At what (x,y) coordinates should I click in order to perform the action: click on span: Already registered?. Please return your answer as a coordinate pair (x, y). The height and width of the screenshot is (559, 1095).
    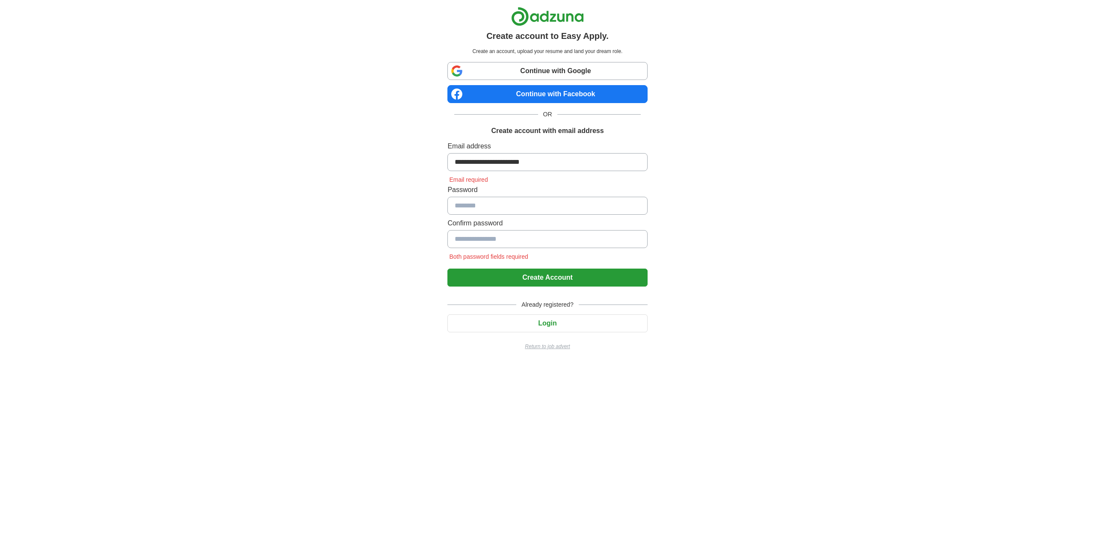
    Looking at the image, I should click on (547, 305).